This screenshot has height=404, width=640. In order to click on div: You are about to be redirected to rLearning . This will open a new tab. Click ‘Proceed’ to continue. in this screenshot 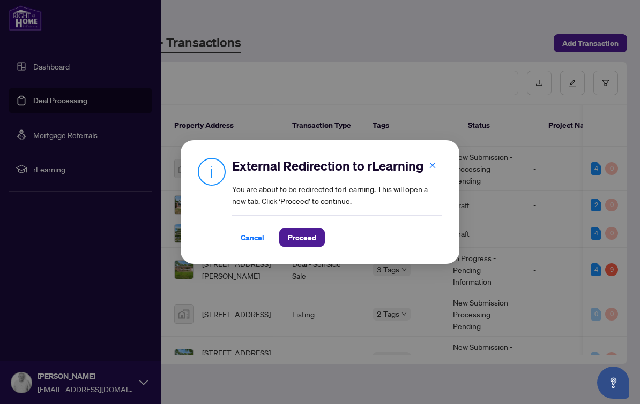, I will do `click(337, 202)`.